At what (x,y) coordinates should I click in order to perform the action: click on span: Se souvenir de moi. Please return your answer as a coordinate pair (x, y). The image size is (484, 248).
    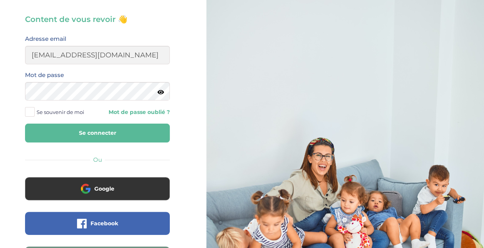
    Looking at the image, I should click on (61, 112).